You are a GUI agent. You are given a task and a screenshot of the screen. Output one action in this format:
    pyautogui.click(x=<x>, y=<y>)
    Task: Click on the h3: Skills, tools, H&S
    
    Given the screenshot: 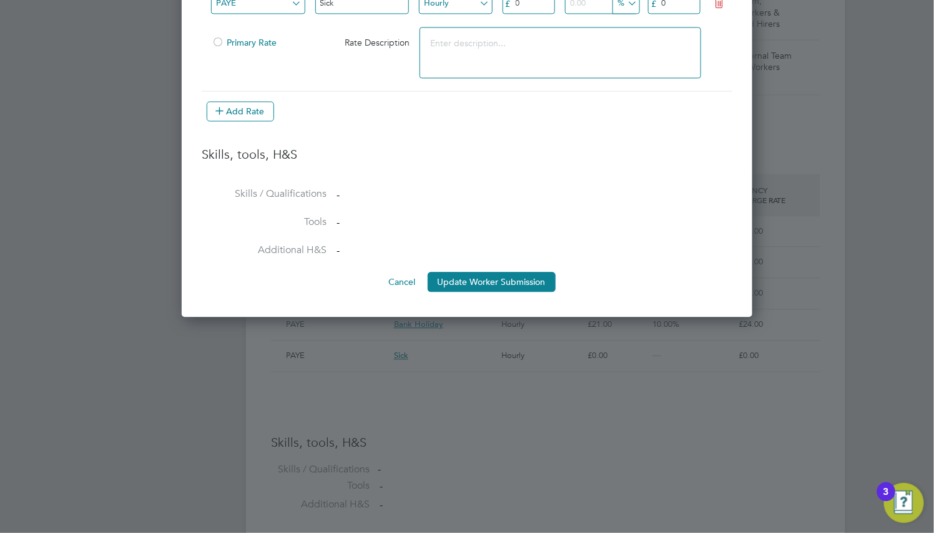 What is the action you would take?
    pyautogui.click(x=467, y=154)
    